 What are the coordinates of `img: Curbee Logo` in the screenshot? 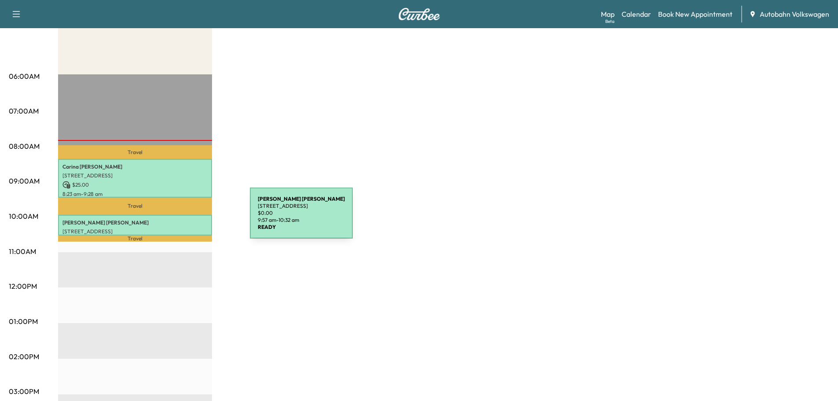 It's located at (419, 14).